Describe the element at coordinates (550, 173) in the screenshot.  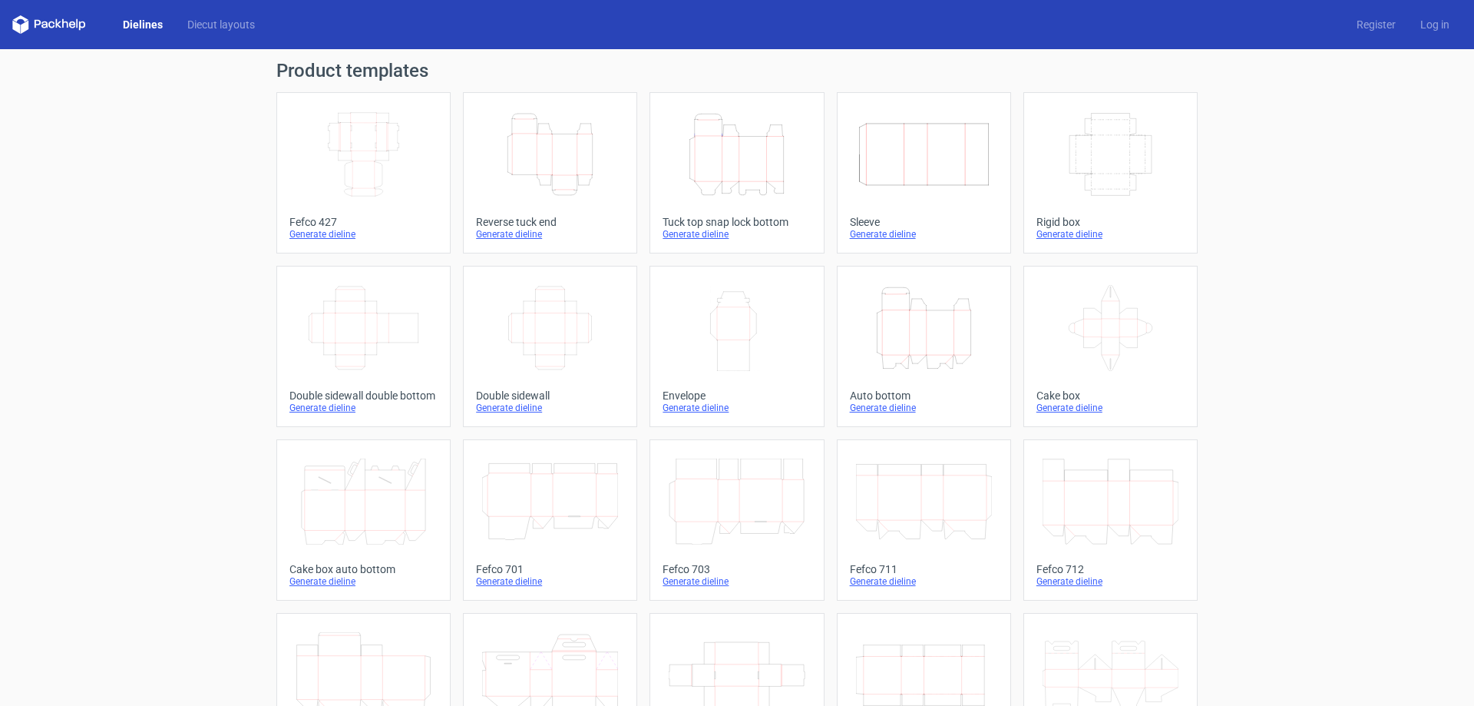
I see `a: Reverse tuck endGenerate dieline` at that location.